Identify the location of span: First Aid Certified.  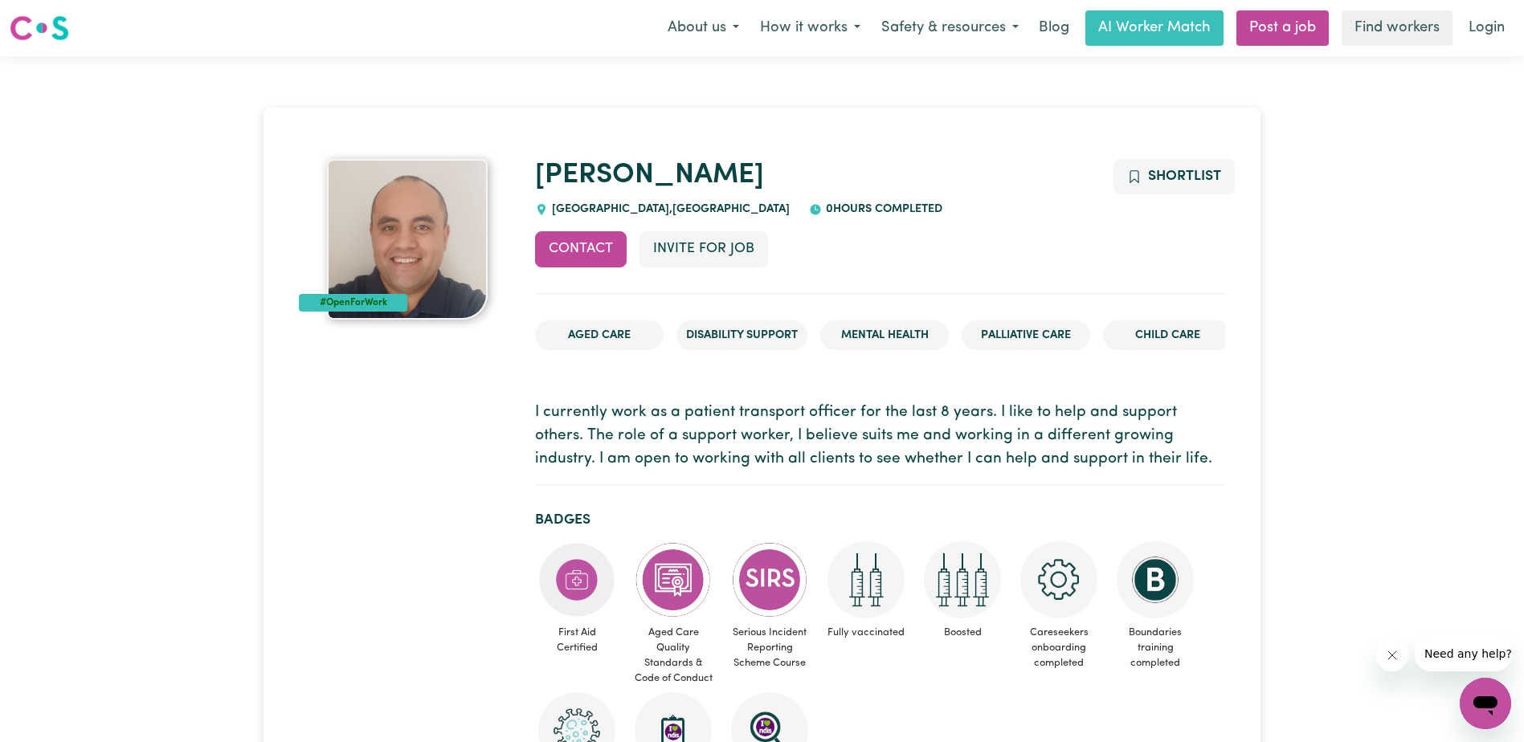
(577, 640).